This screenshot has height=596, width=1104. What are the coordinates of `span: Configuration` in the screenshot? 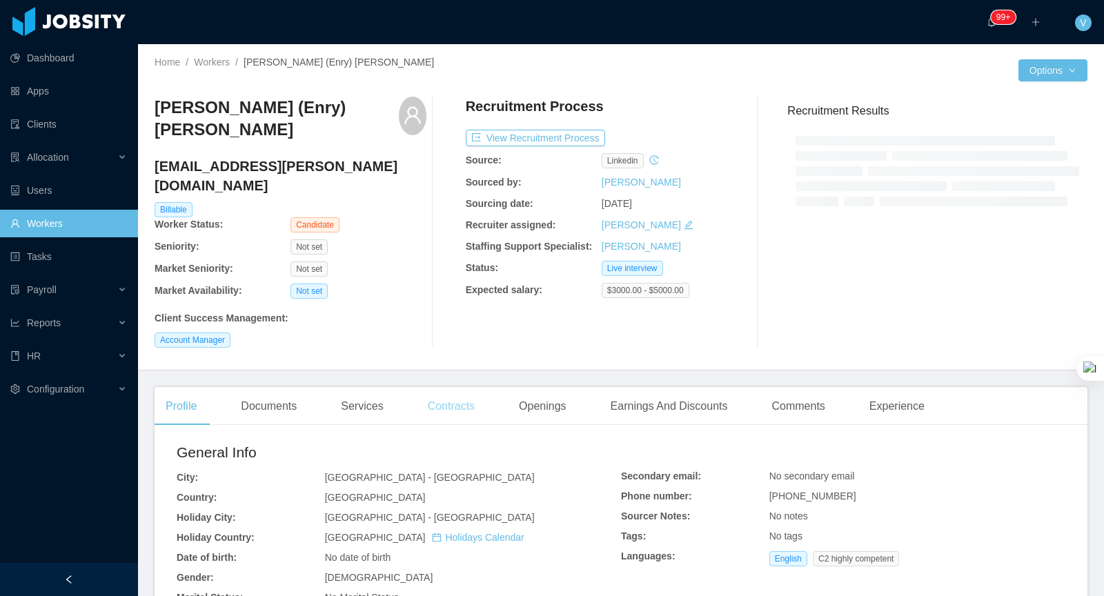 It's located at (55, 389).